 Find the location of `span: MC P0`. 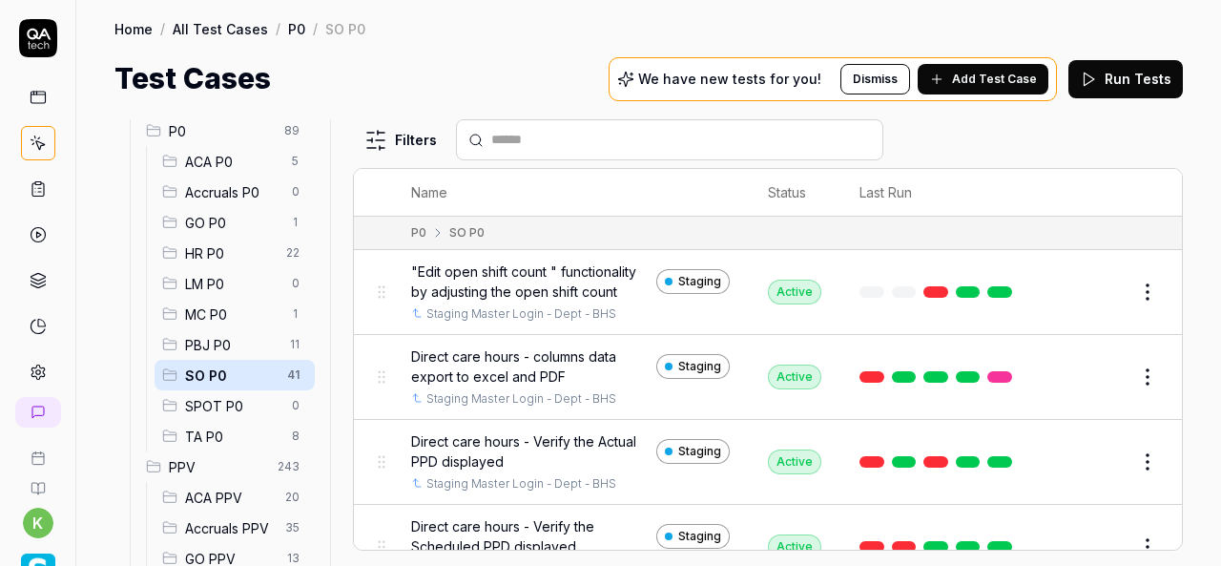

span: MC P0 is located at coordinates (233, 314).